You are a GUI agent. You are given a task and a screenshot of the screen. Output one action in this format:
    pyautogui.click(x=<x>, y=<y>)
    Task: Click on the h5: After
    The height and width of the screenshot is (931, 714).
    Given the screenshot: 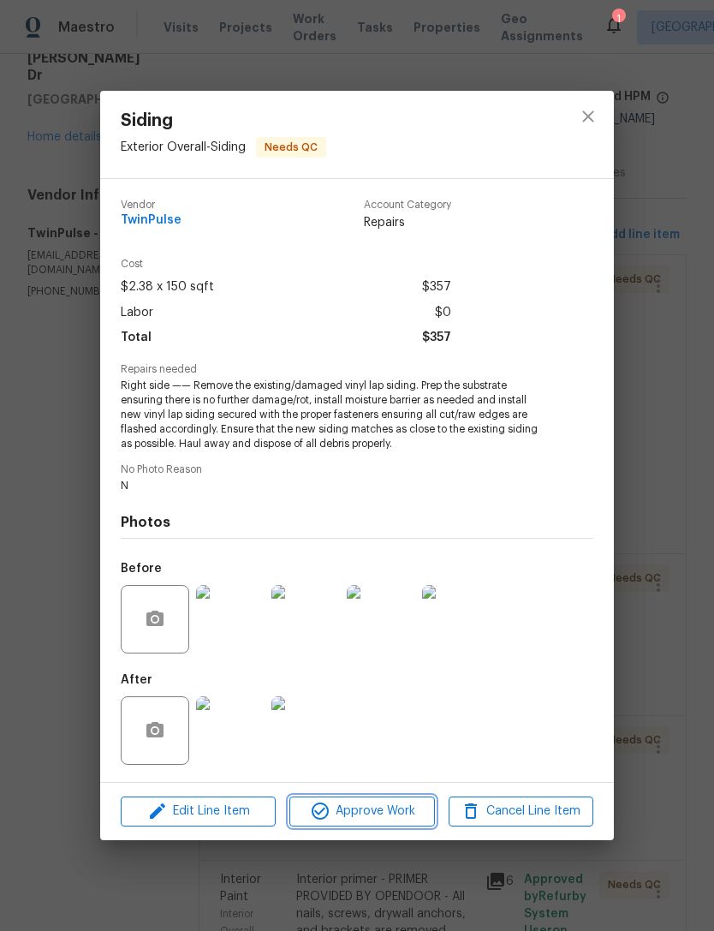 What is the action you would take?
    pyautogui.click(x=136, y=680)
    